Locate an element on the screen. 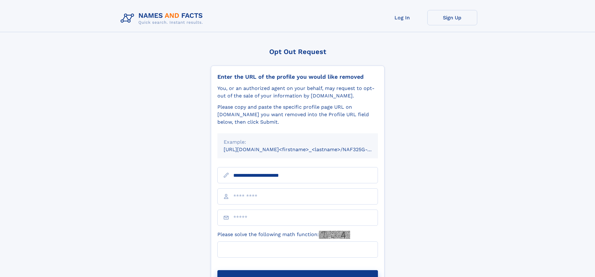  div: Enter the URL of the profile you would like removed is located at coordinates (297, 77).